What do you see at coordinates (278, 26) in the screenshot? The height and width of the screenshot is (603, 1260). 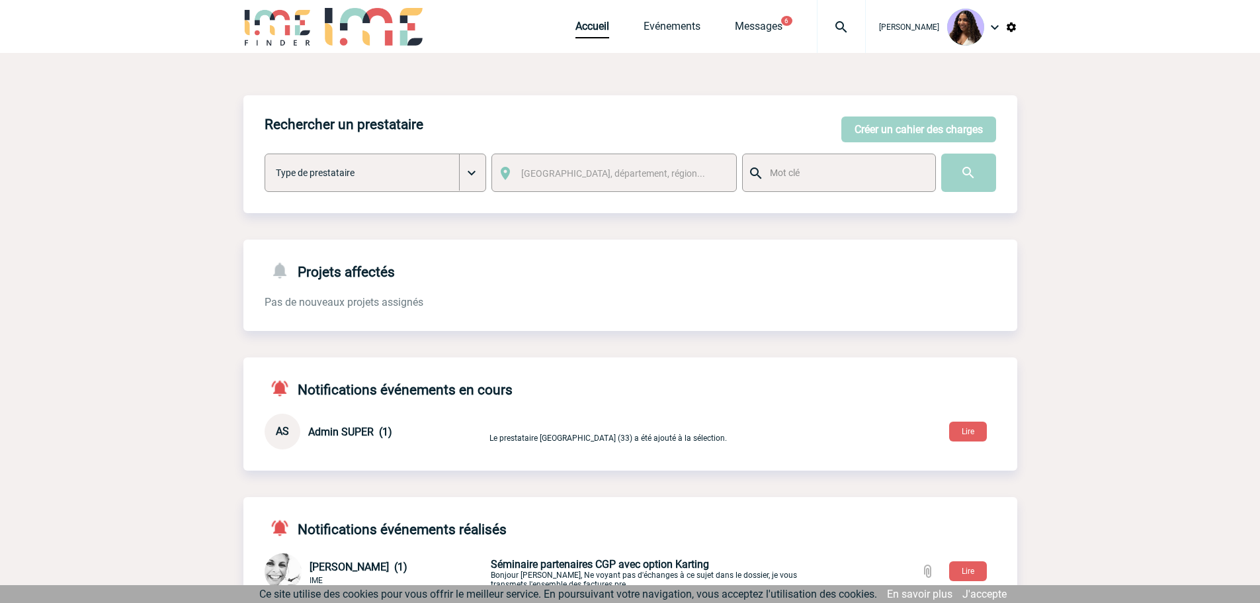 I see `img: IME-Finder` at bounding box center [278, 26].